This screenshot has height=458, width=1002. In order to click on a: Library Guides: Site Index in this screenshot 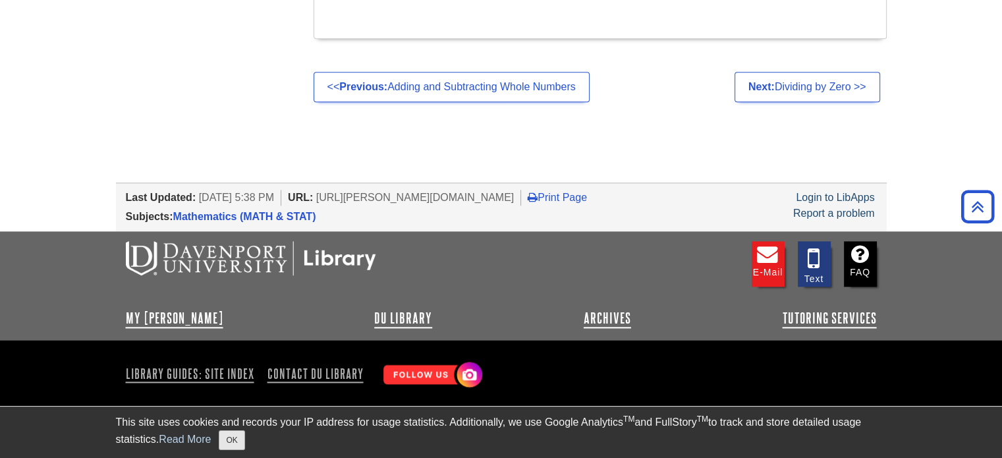, I will do `click(192, 373)`.